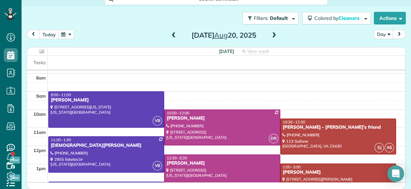 This screenshot has height=189, width=411. Describe the element at coordinates (379, 147) in the screenshot. I see `span: SJ` at that location.